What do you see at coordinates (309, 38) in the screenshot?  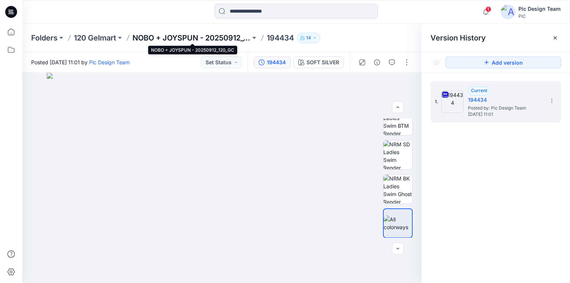 I see `button: 14` at bounding box center [309, 38].